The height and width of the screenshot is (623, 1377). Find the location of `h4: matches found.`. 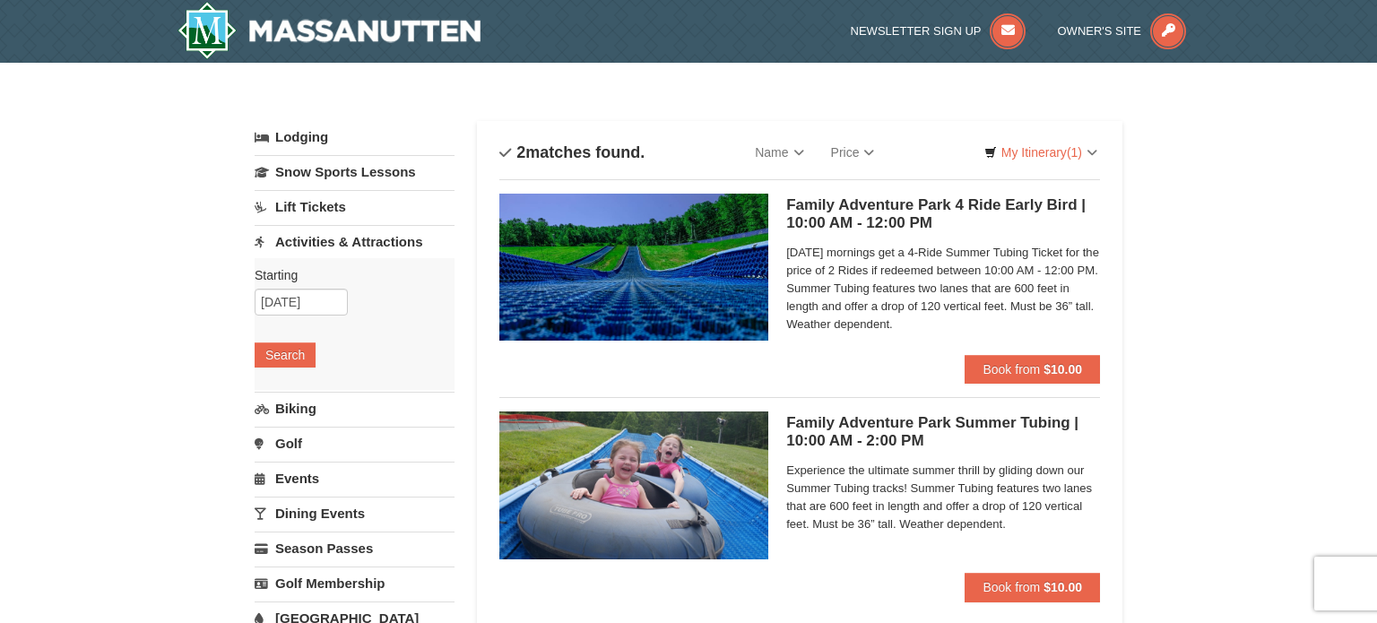

h4: matches found. is located at coordinates (572, 152).